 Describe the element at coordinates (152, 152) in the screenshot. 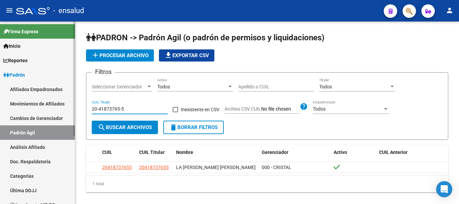

I see `span: CUIL Titular` at that location.